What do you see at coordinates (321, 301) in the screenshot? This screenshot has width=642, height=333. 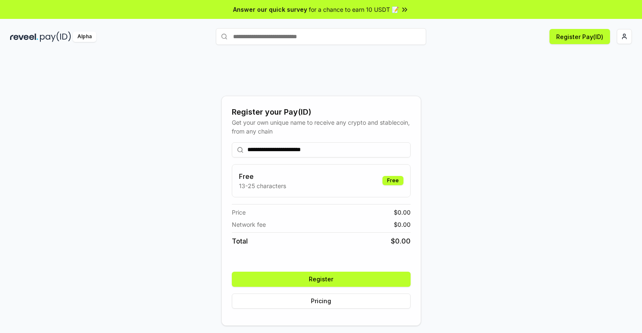 I see `button: Pricing` at bounding box center [321, 301].